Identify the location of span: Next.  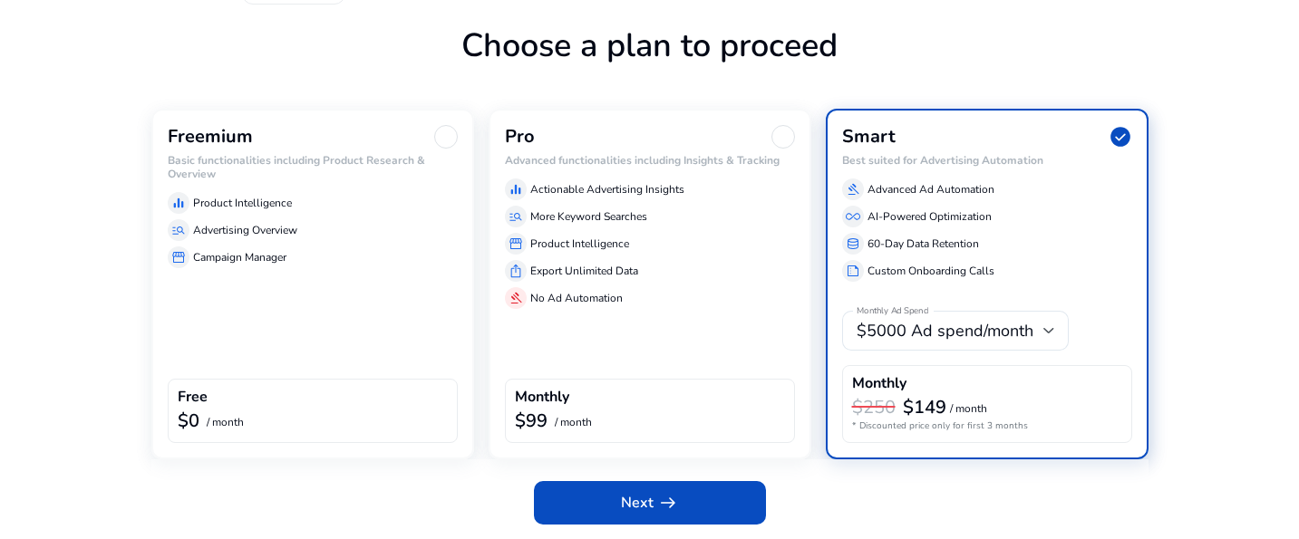
(650, 503).